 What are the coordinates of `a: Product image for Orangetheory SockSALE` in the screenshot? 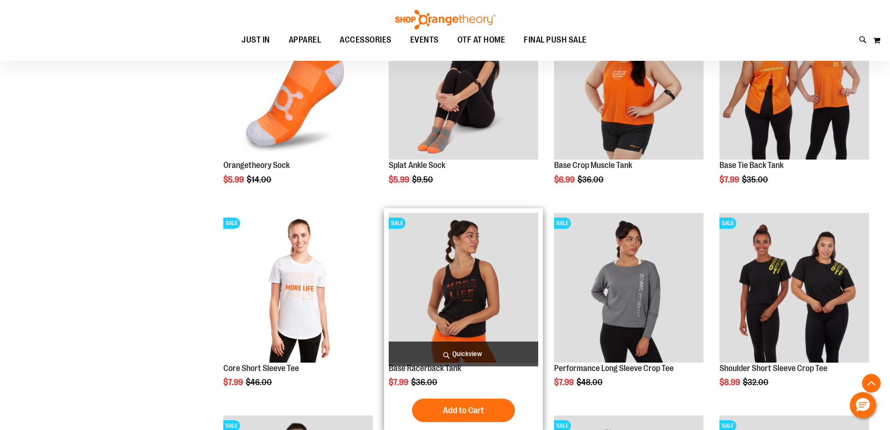 It's located at (298, 85).